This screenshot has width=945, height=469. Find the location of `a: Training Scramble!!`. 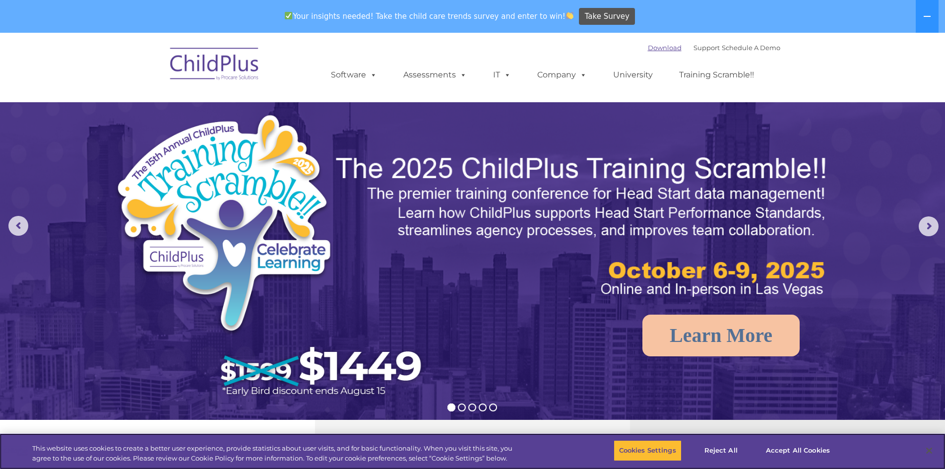

a: Training Scramble!! is located at coordinates (716, 75).